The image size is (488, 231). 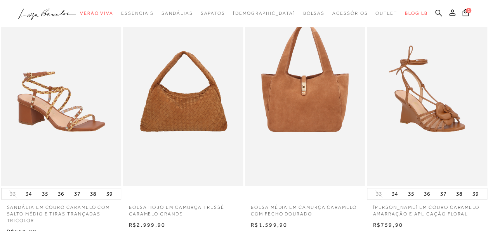 What do you see at coordinates (386, 13) in the screenshot?
I see `span: Outlet` at bounding box center [386, 13].